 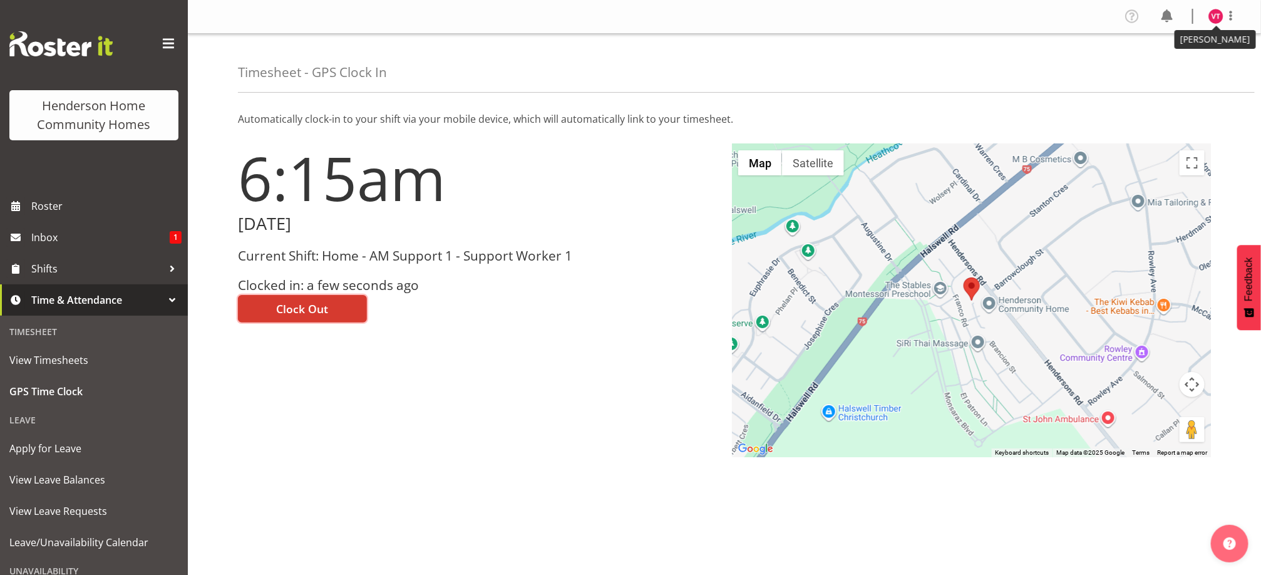 I want to click on button: Clock Out, so click(x=302, y=309).